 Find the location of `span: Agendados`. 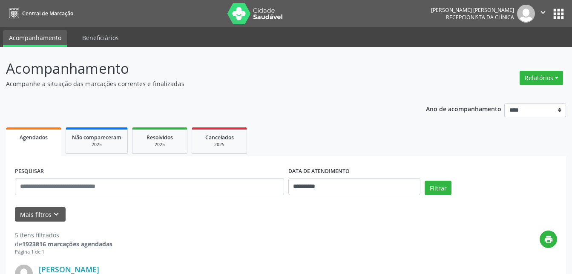

span: Agendados is located at coordinates (34, 137).